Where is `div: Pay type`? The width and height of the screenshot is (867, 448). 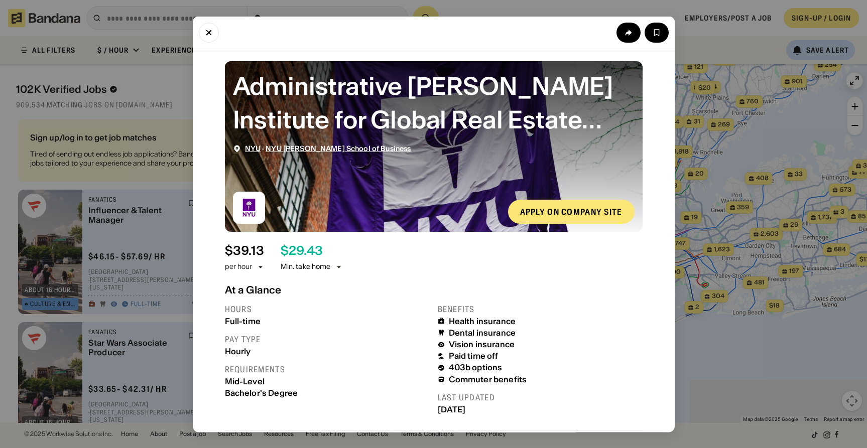 div: Pay type is located at coordinates (327, 339).